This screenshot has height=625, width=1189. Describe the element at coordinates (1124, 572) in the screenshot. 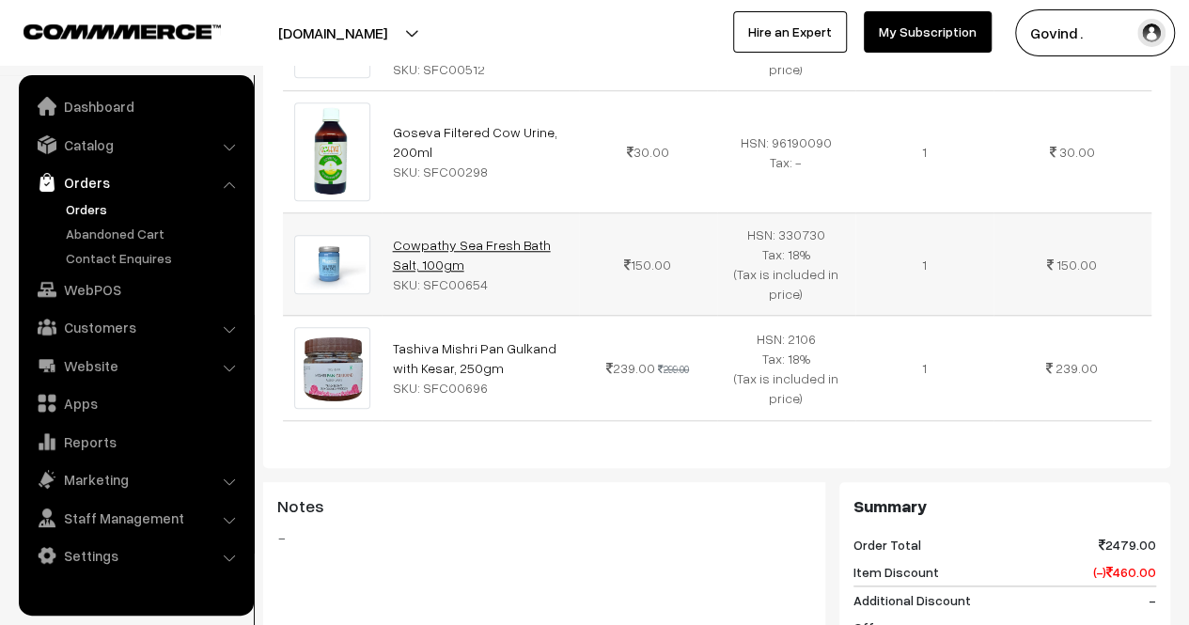

I see `span: (-) 460.00` at that location.